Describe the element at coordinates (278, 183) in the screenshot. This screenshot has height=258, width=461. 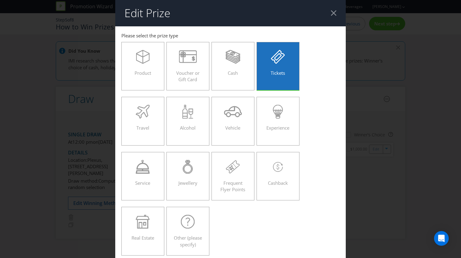
I see `span: Cashback` at that location.